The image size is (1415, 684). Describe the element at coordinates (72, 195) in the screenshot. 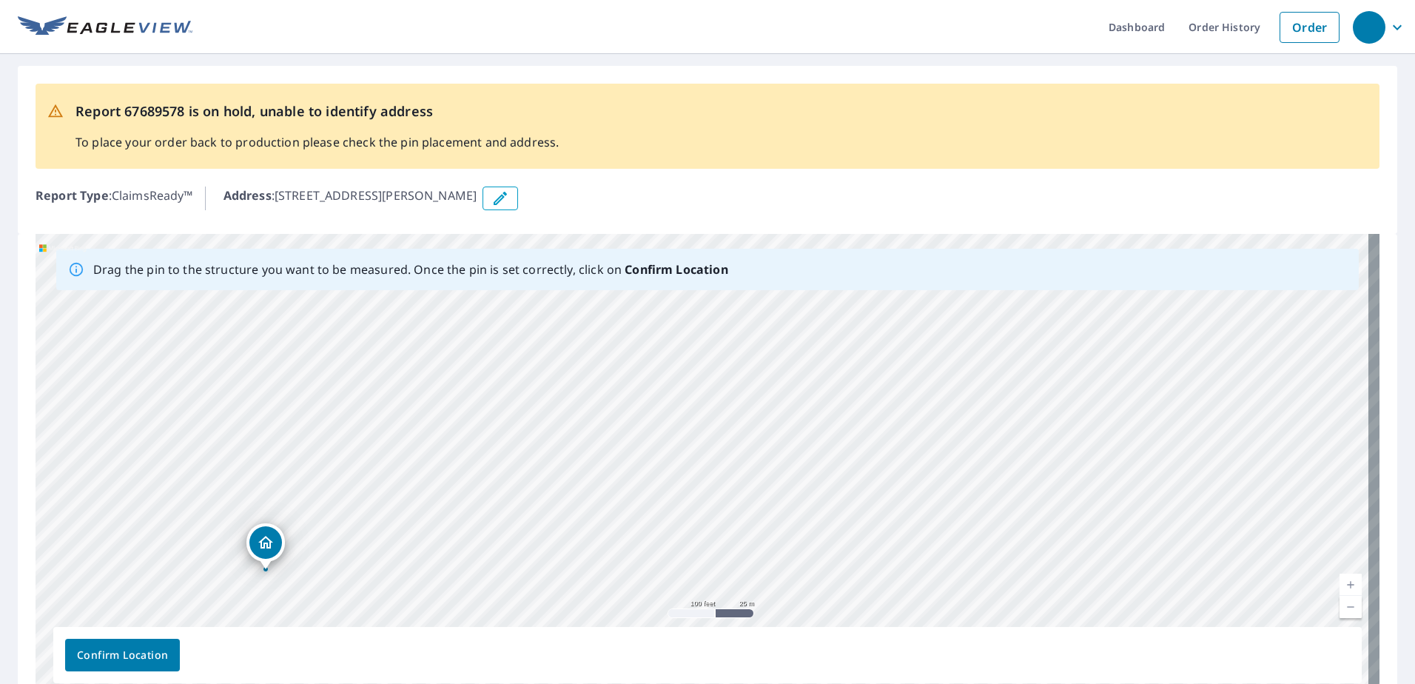

I see `b: Report Type` at that location.